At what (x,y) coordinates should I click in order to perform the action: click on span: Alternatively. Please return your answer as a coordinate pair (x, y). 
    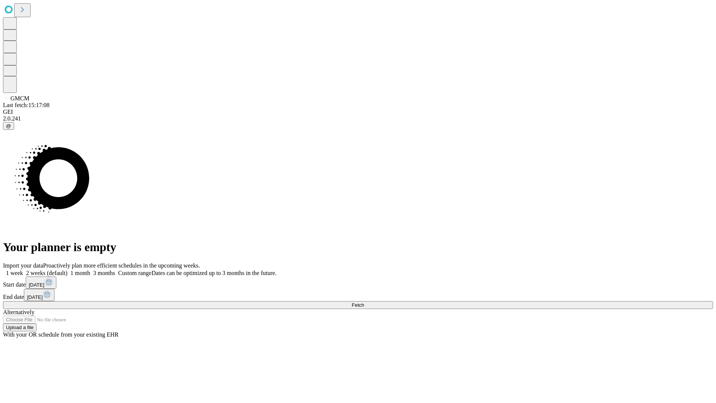
    Looking at the image, I should click on (19, 312).